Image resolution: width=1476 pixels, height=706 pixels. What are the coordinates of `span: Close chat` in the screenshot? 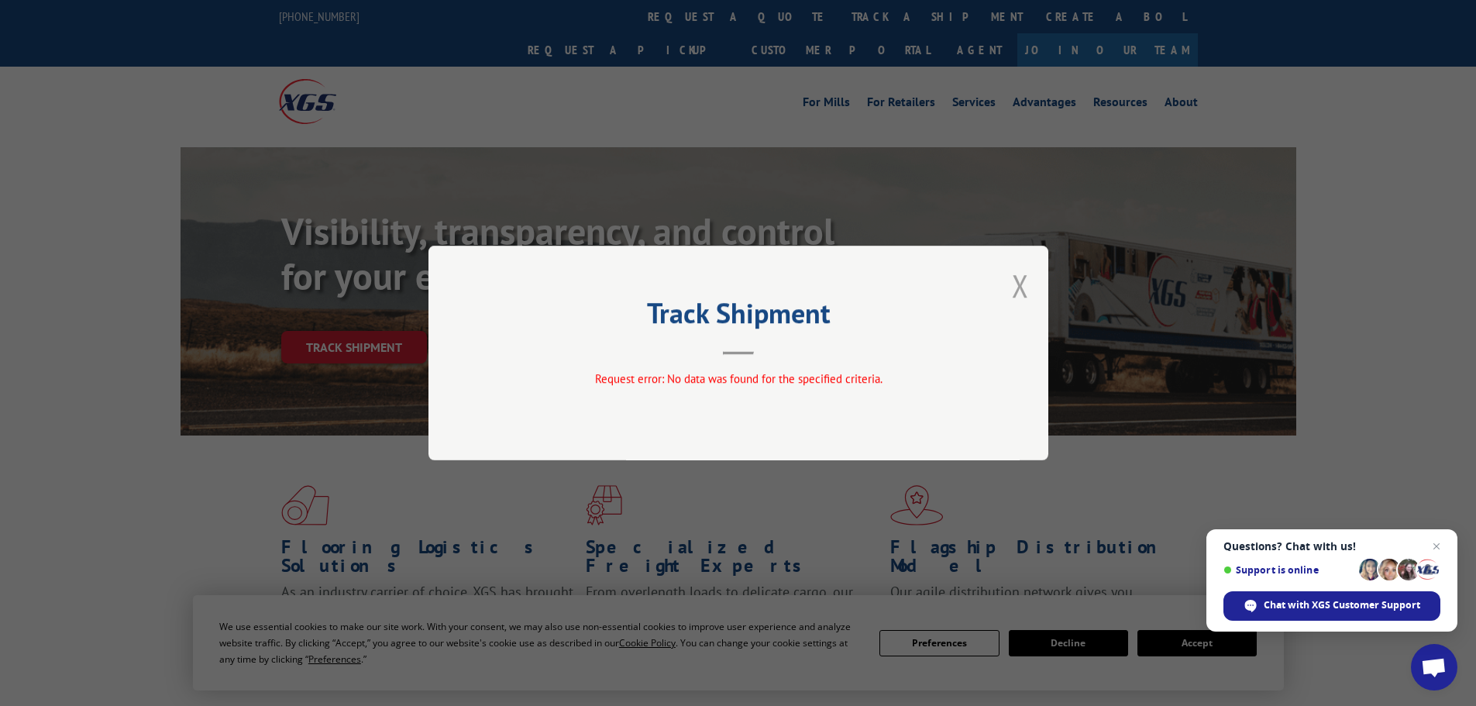 It's located at (1436, 546).